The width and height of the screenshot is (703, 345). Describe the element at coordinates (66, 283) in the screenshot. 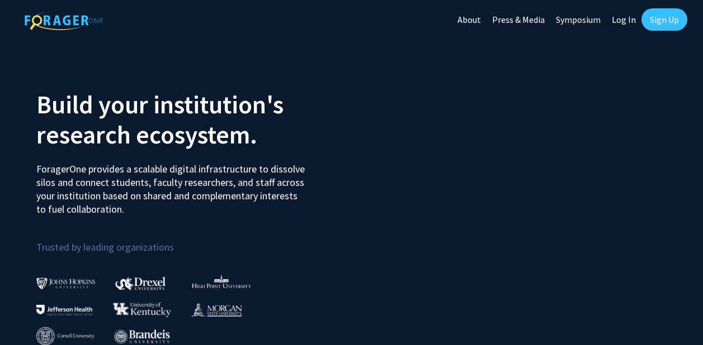

I see `img: Johns Hopkins University` at that location.